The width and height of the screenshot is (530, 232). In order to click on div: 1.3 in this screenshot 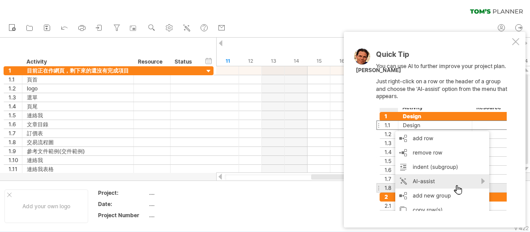, I will do `click(15, 97)`.